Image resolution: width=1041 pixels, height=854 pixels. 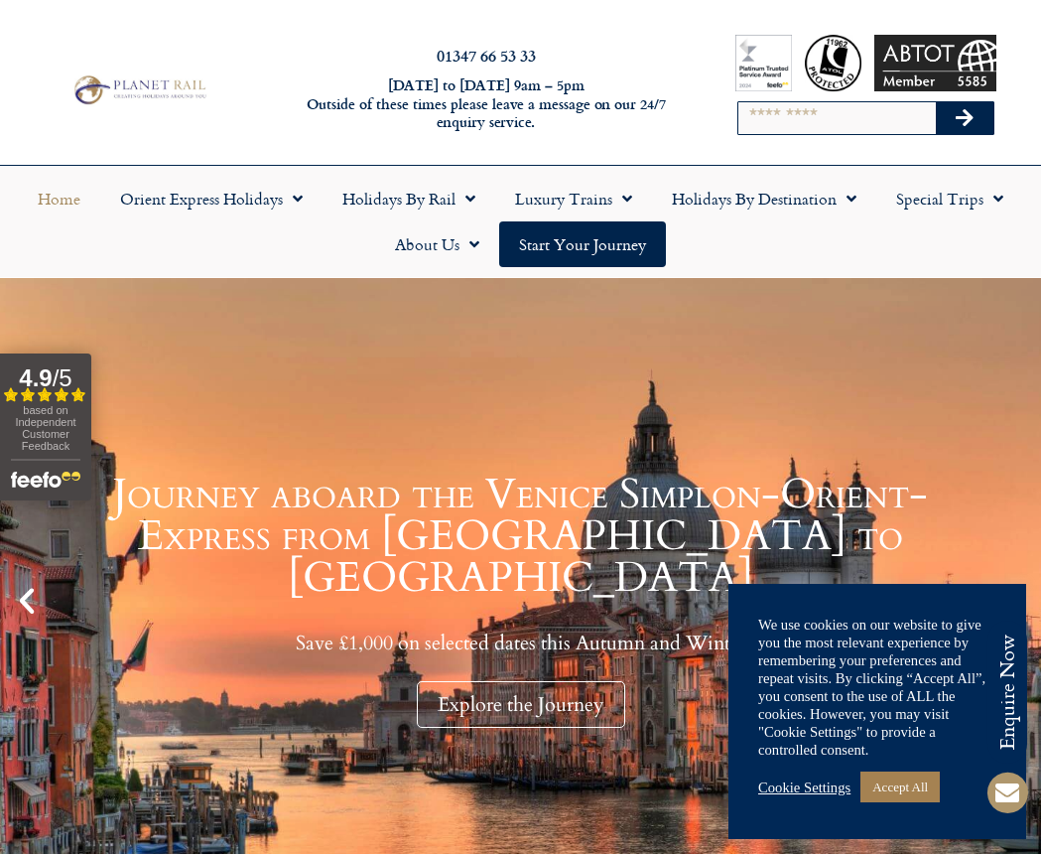 I want to click on div: We use cookies on our website to give you the most relevant experience by remembering your prefer..., so click(x=877, y=687).